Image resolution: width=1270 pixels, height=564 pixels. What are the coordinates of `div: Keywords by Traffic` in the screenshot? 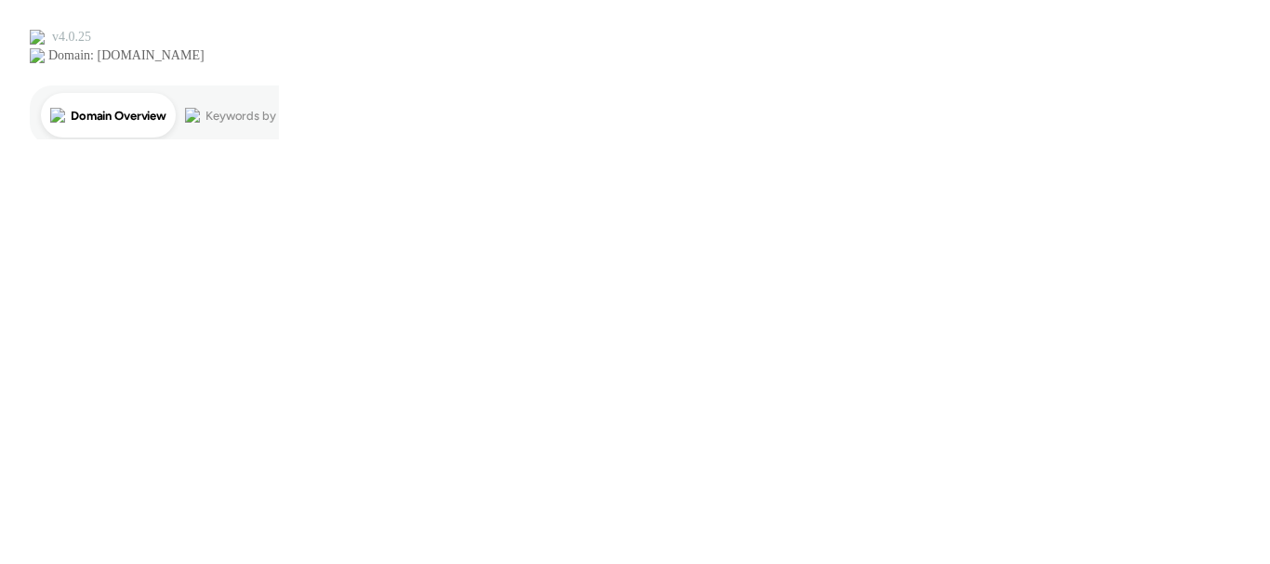 It's located at (259, 115).